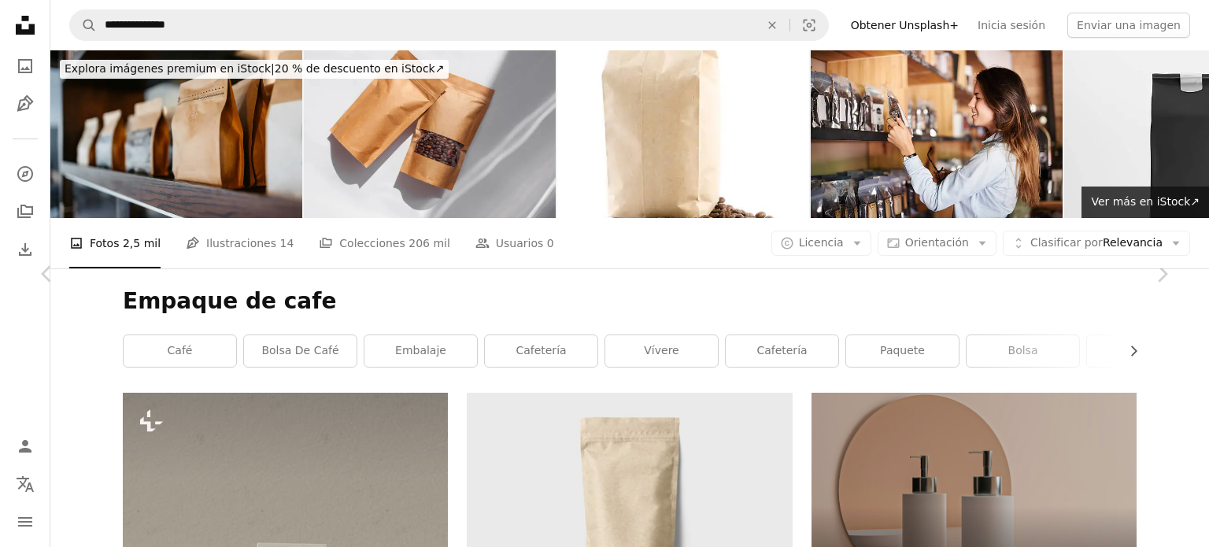 The height and width of the screenshot is (547, 1209). I want to click on button: Buscar en Unsplash, so click(83, 25).